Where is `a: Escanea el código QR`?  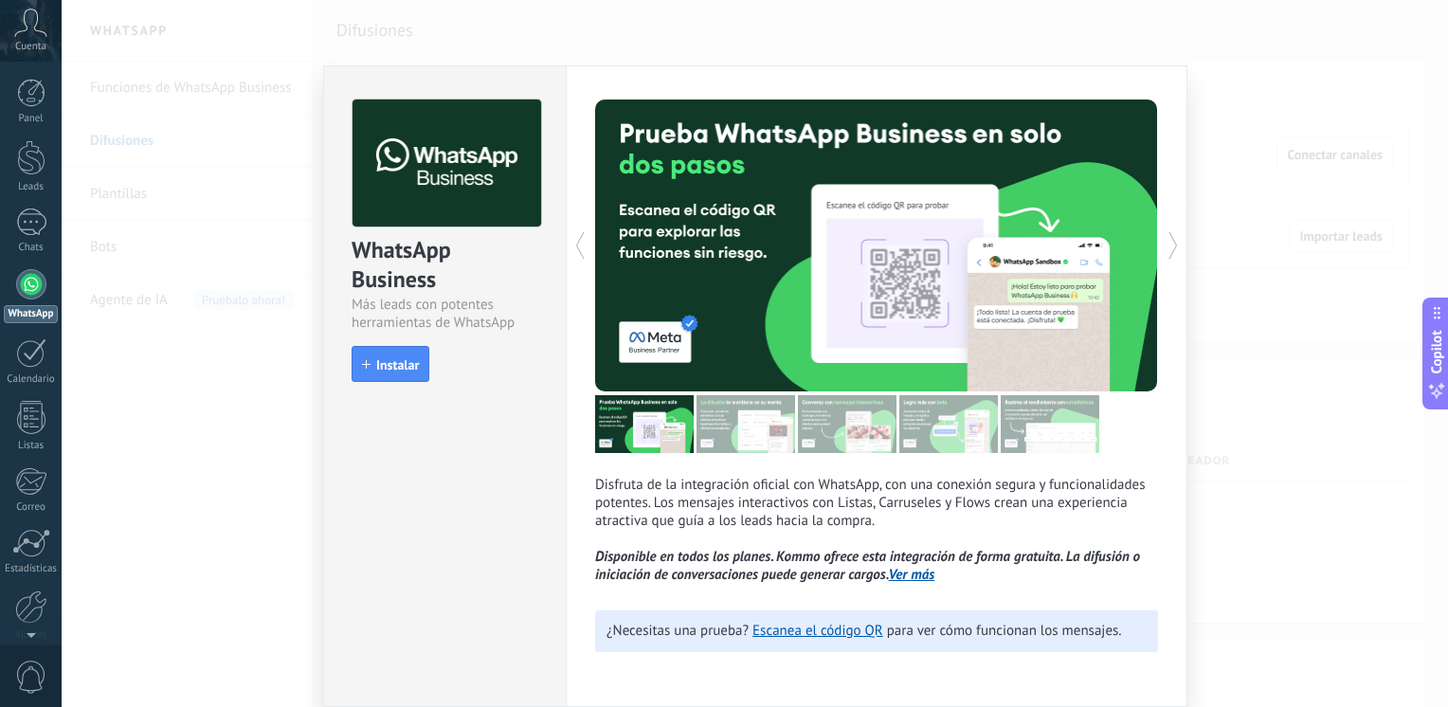
a: Escanea el código QR is located at coordinates (818, 630).